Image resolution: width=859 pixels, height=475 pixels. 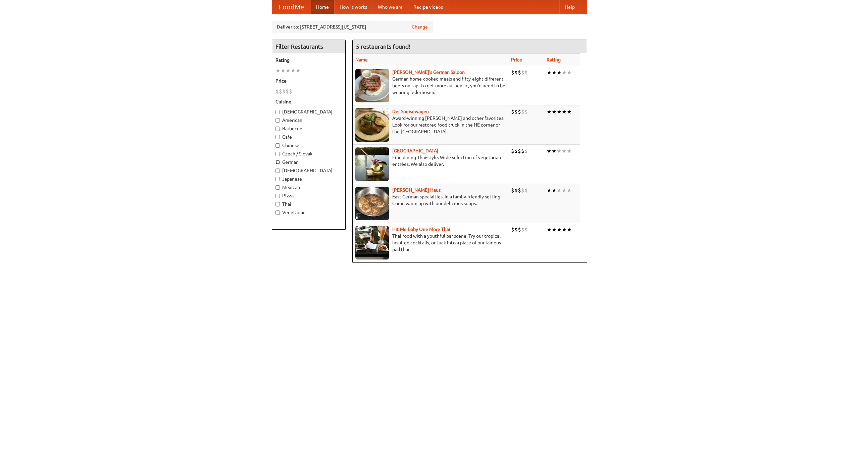 I want to click on input: Czech / Slovak, so click(x=278, y=154).